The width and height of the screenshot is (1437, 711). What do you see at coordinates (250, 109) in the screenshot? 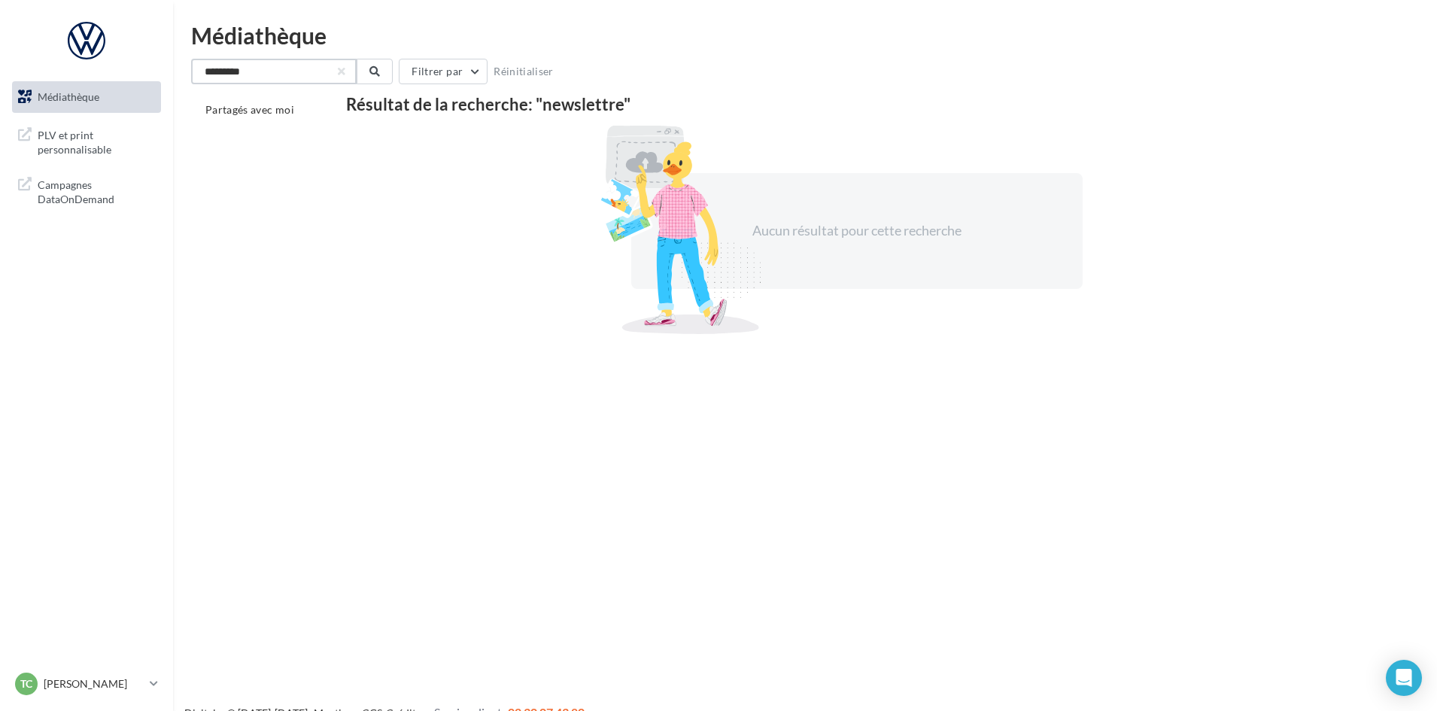
I see `span: Partagés avec moi` at bounding box center [250, 109].